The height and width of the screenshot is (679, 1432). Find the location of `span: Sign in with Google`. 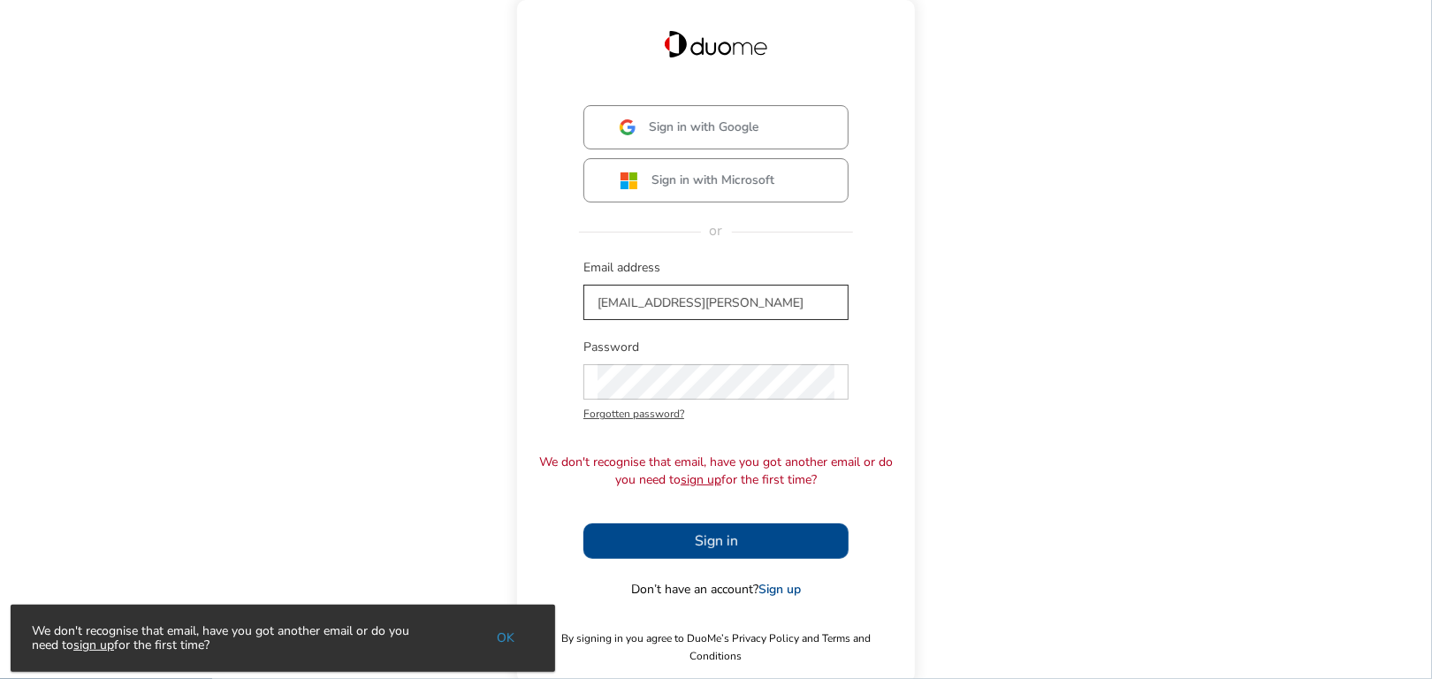

span: Sign in with Google is located at coordinates (704, 127).